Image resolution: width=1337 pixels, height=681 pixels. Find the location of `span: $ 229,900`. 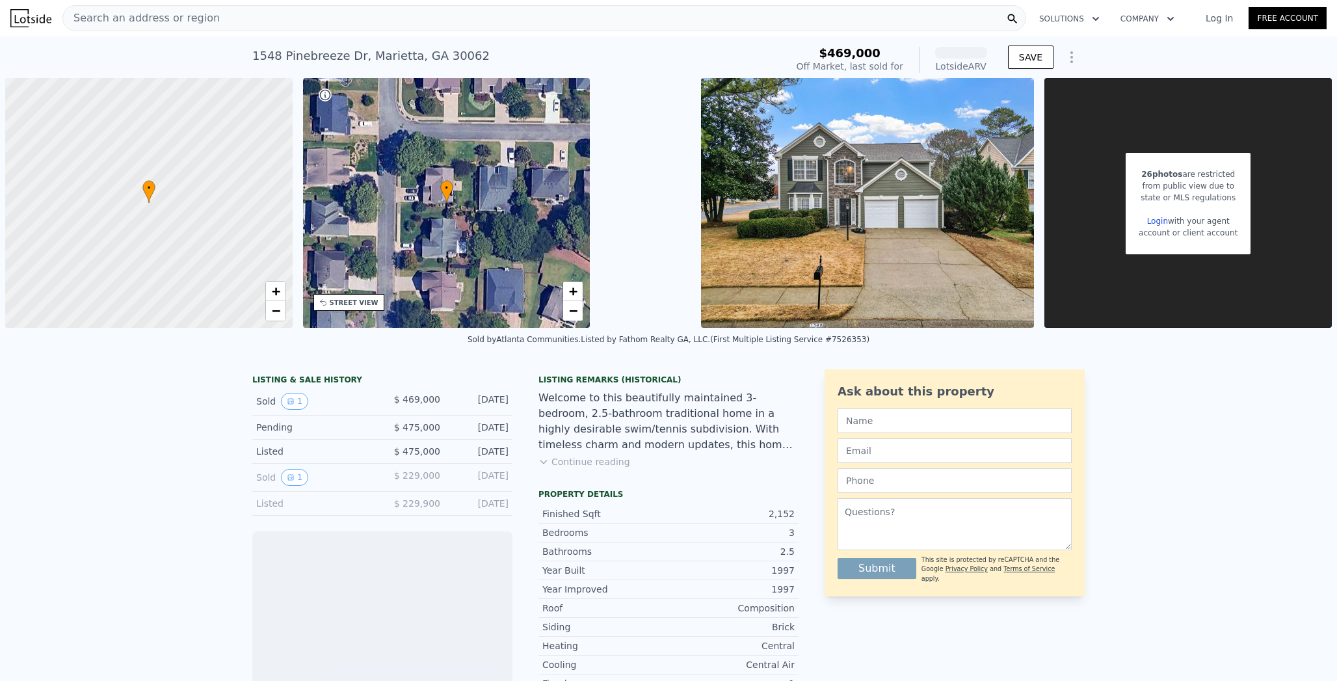

span: $ 229,900 is located at coordinates (417, 503).